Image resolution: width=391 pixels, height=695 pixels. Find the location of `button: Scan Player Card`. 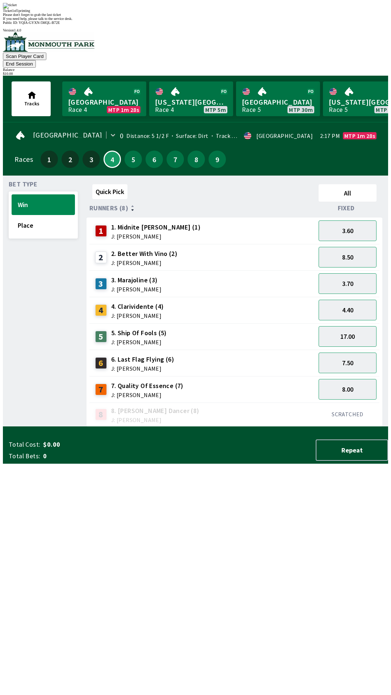

button: Scan Player Card is located at coordinates (25, 56).